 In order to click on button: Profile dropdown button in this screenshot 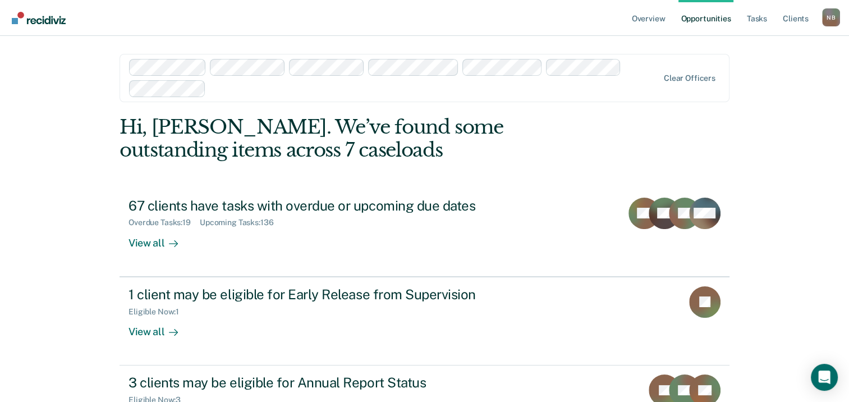, I will do `click(831, 17)`.